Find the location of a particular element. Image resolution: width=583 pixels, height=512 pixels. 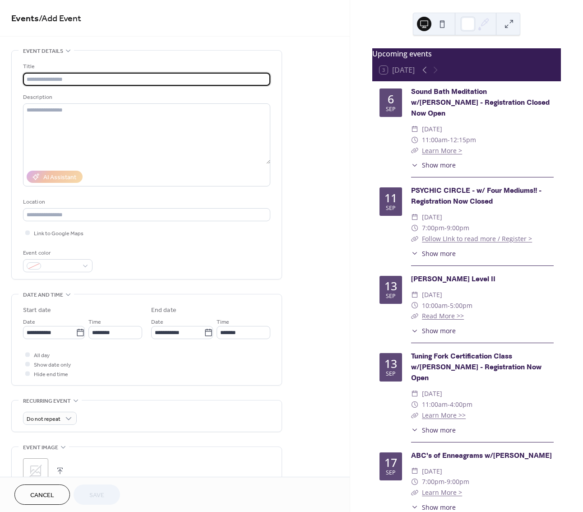

div: 6 is located at coordinates (391, 99).